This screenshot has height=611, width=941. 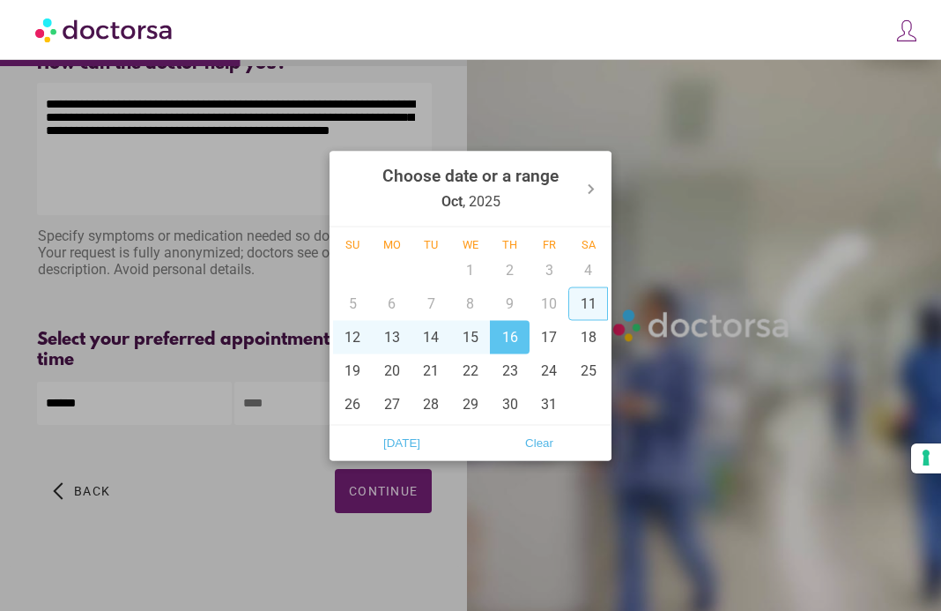 I want to click on div: 31, so click(x=549, y=404).